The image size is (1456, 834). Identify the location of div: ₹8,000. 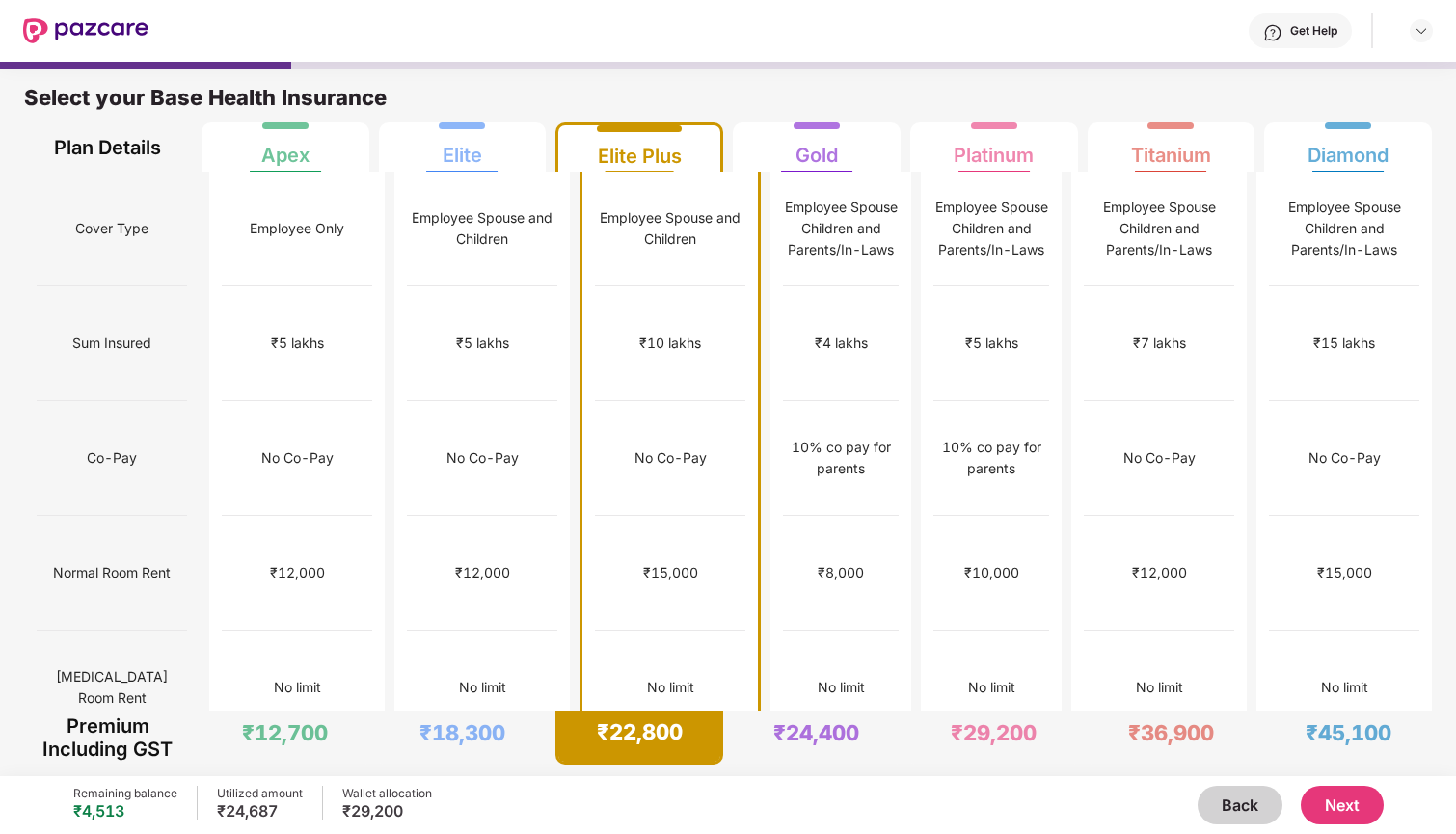
(841, 572).